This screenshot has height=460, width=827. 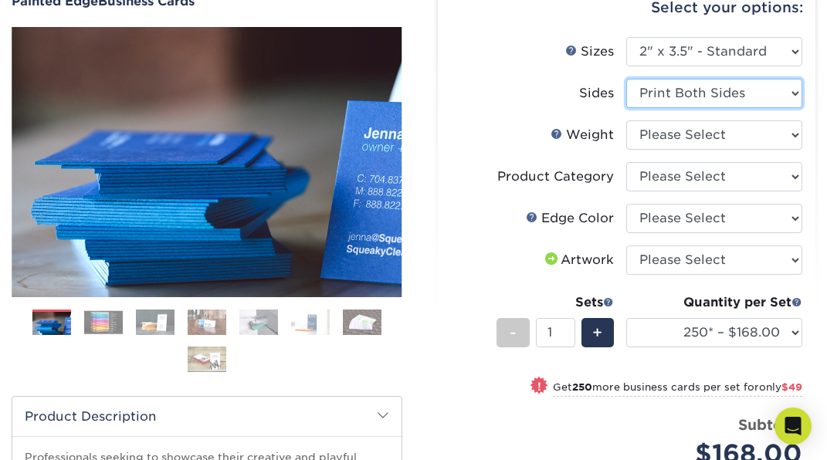 I want to click on img: Business Cards 02, so click(x=103, y=322).